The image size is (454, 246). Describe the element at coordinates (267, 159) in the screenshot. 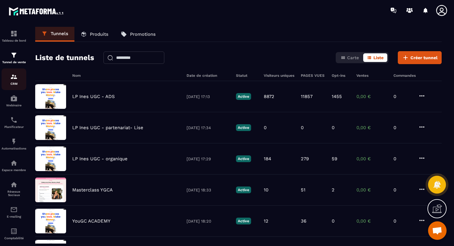

I see `p: 184` at that location.